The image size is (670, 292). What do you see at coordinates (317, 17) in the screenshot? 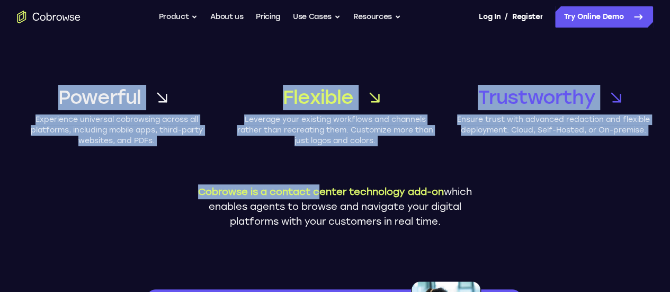
I see `button: Use Cases` at bounding box center [317, 17].